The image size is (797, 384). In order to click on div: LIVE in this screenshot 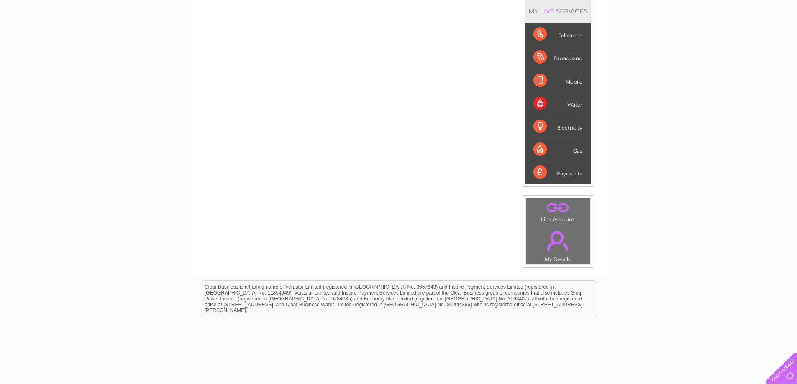, I will do `click(547, 11)`.